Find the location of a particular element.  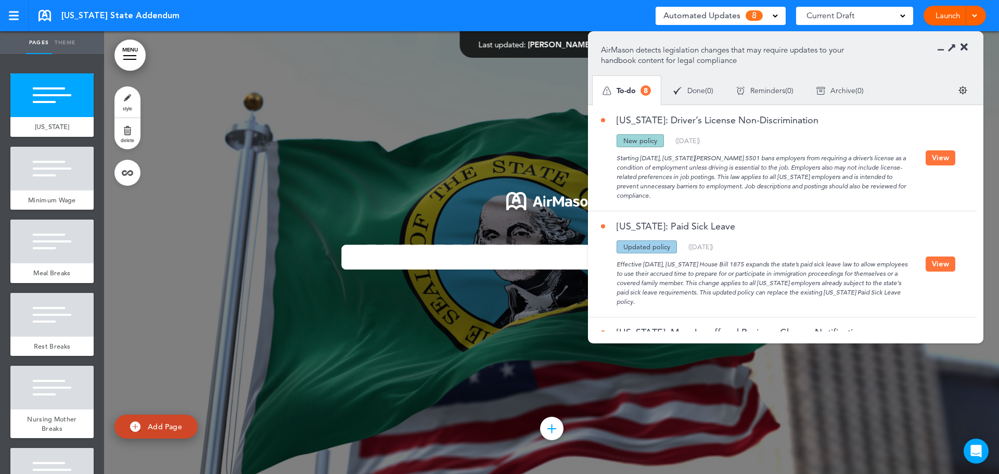

span: Done is located at coordinates (696, 90).